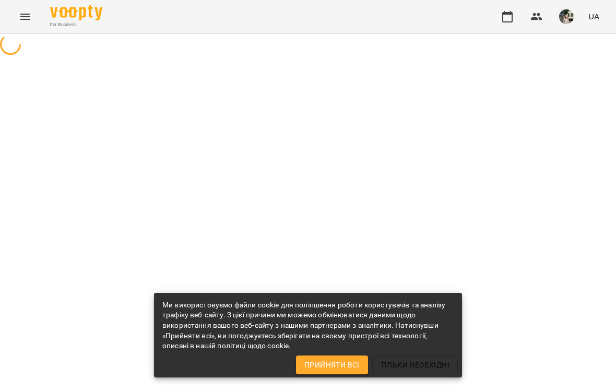 The width and height of the screenshot is (616, 390). I want to click on img: Voopty Logo, so click(76, 13).